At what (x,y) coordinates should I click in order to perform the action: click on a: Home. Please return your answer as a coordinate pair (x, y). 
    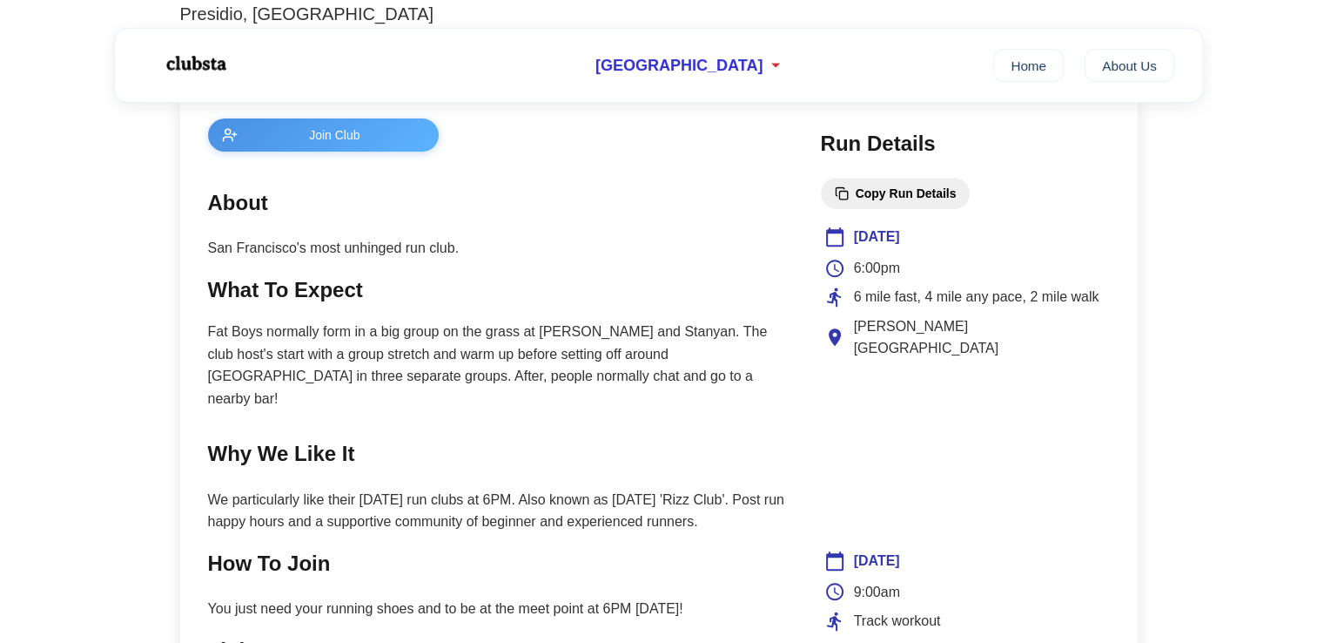
    Looking at the image, I should click on (1028, 65).